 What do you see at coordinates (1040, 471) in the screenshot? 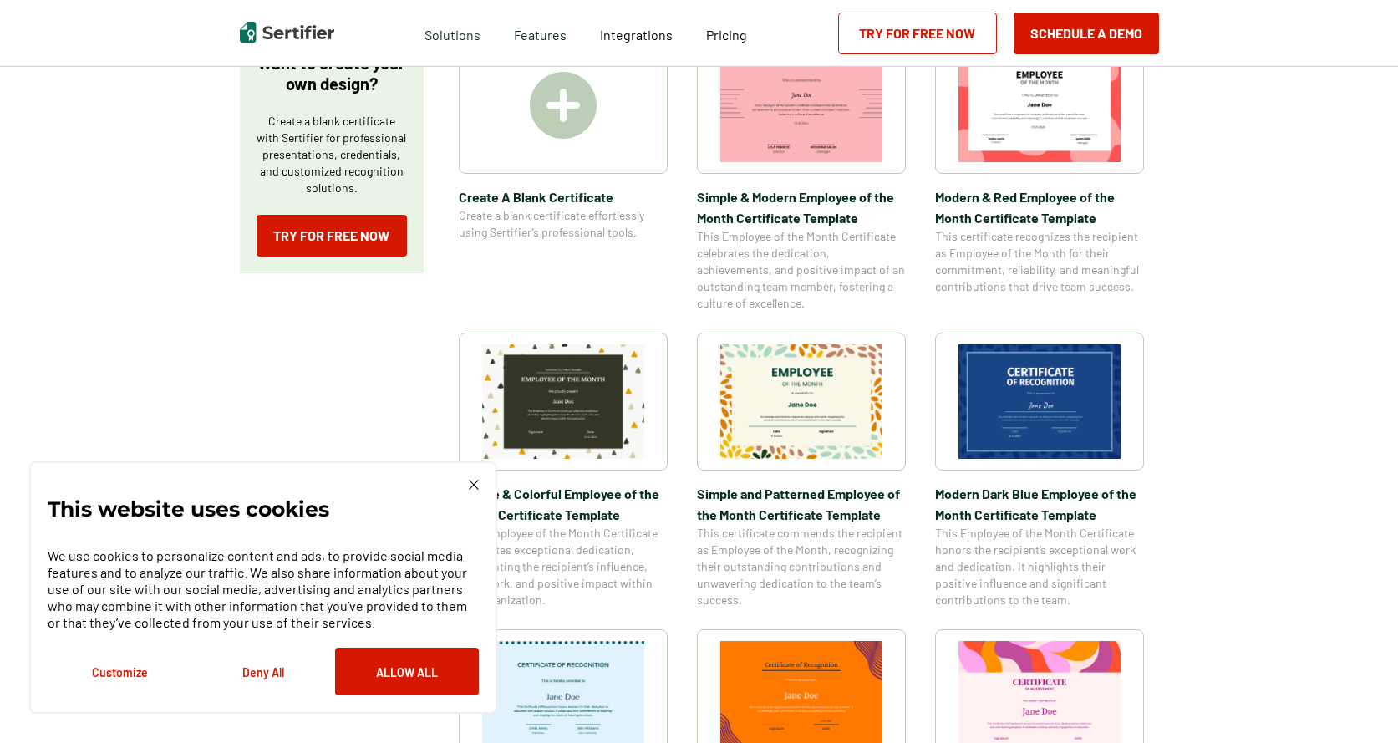
I see `a: Modern Dark Blue Employee of the Month Certificate TemplateModern Dark Blue Employee of the Month...` at bounding box center [1040, 471].